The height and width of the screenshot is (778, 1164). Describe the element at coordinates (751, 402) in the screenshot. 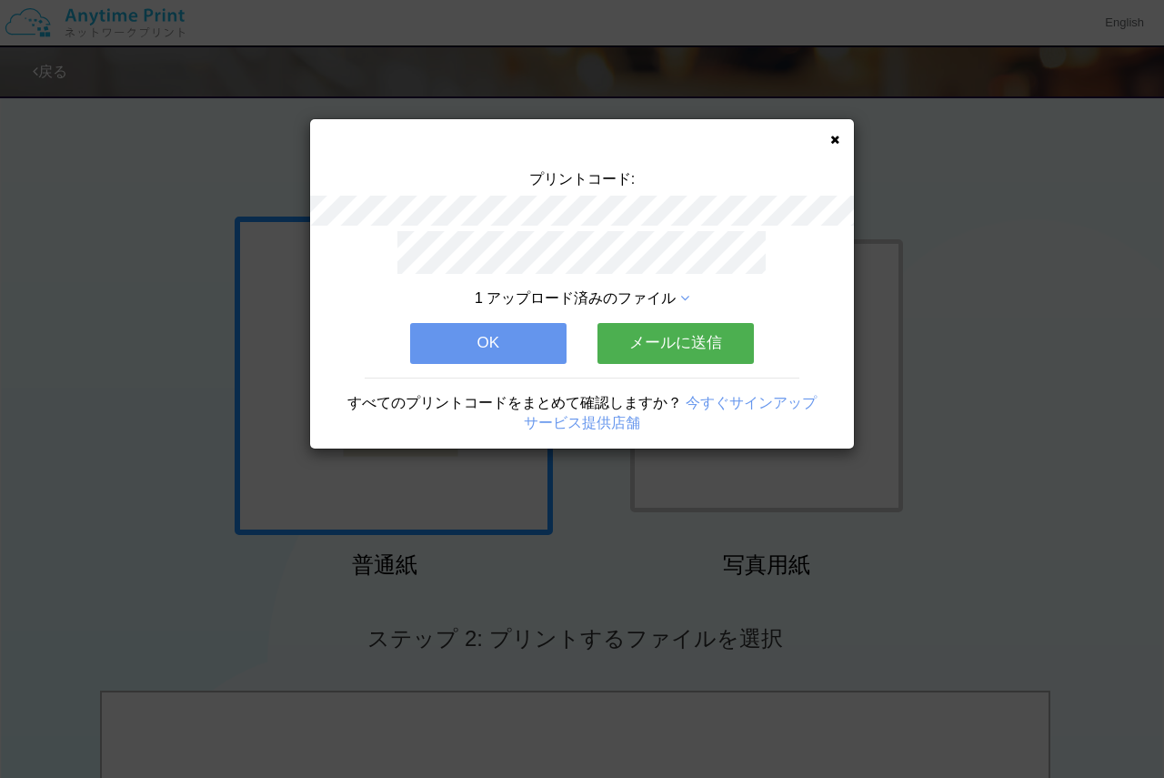

I see `a: 今すぐサインアップ` at that location.